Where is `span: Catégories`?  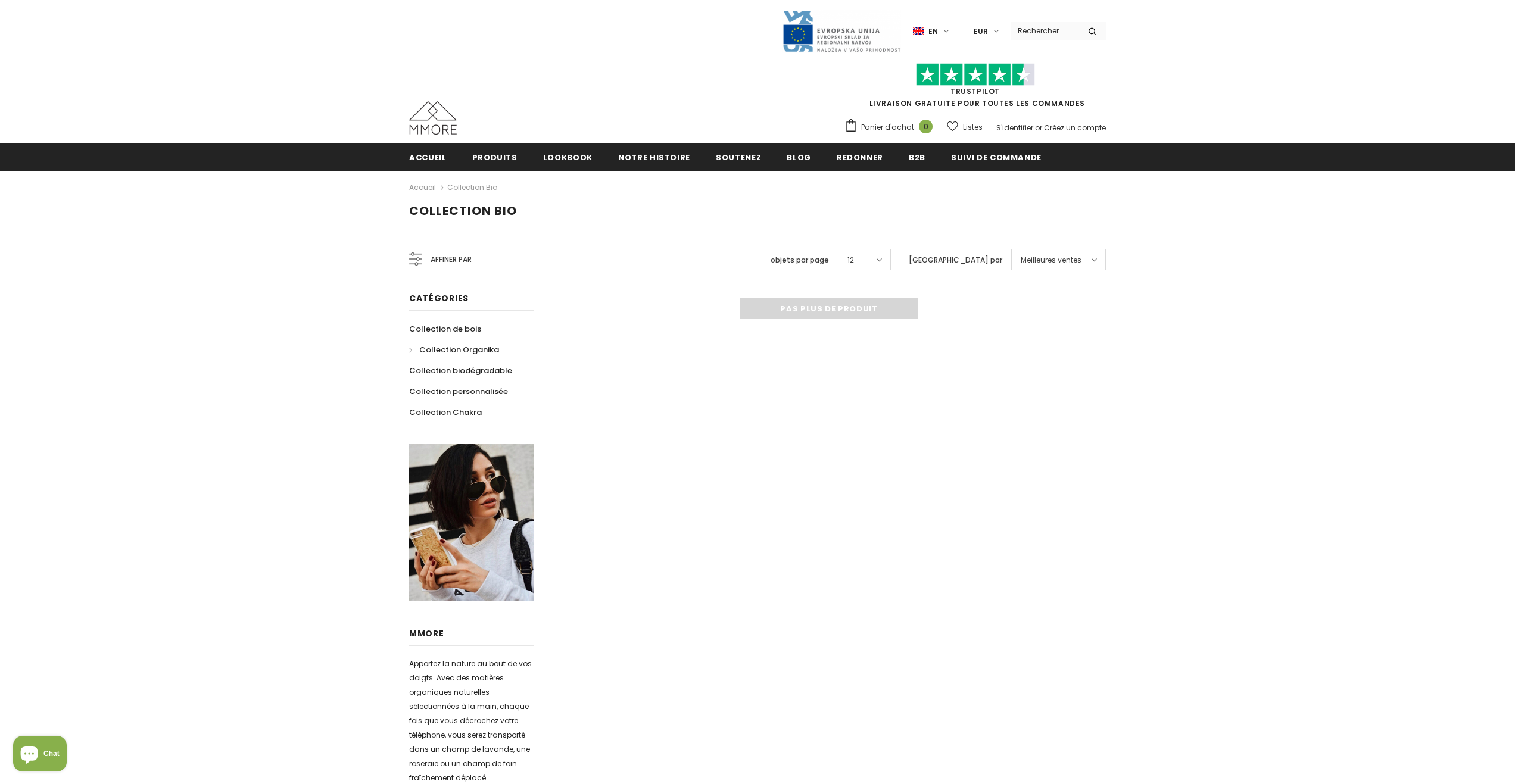
span: Catégories is located at coordinates (439, 299).